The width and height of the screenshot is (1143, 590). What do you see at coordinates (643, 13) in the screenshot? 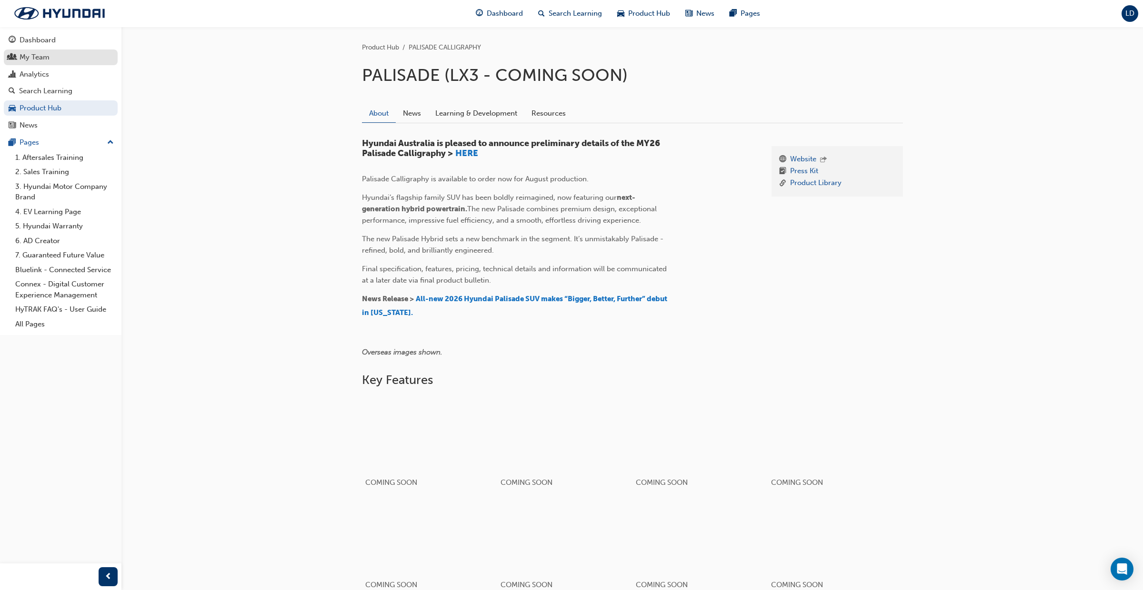
I see `a: car-iconProduct Hub` at bounding box center [643, 13].